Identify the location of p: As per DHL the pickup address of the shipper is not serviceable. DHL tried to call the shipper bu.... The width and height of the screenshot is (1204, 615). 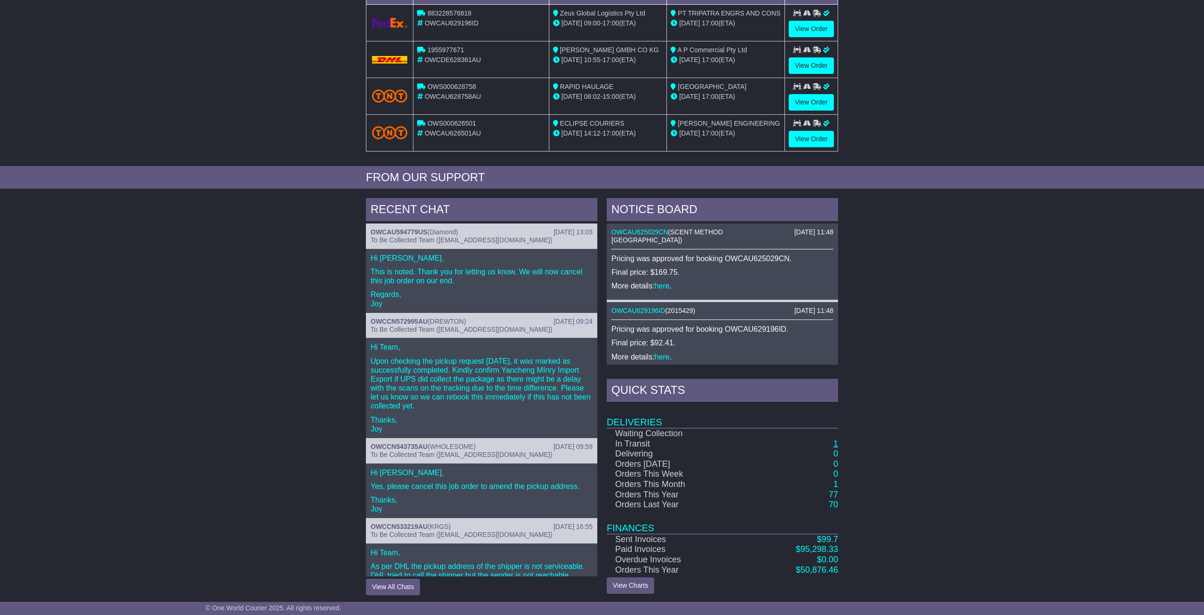
(481, 570).